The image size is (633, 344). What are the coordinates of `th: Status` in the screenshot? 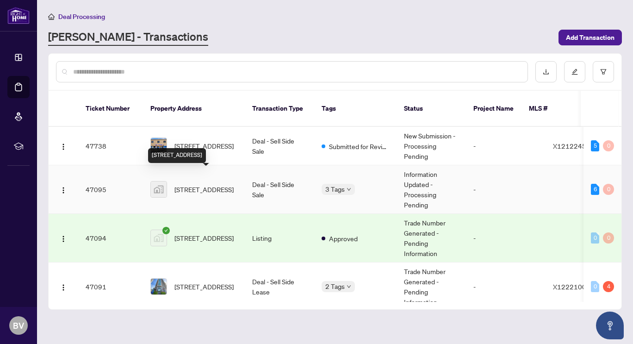 It's located at (431, 109).